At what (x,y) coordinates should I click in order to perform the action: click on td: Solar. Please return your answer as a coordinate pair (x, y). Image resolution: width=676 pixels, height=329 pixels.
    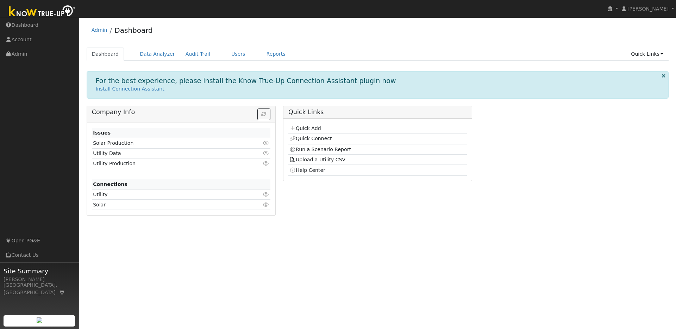
    Looking at the image, I should click on (167, 205).